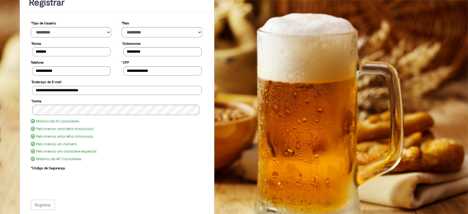 This screenshot has width=468, height=214. I want to click on label: Pelo menos uma letra maiúscula., so click(65, 129).